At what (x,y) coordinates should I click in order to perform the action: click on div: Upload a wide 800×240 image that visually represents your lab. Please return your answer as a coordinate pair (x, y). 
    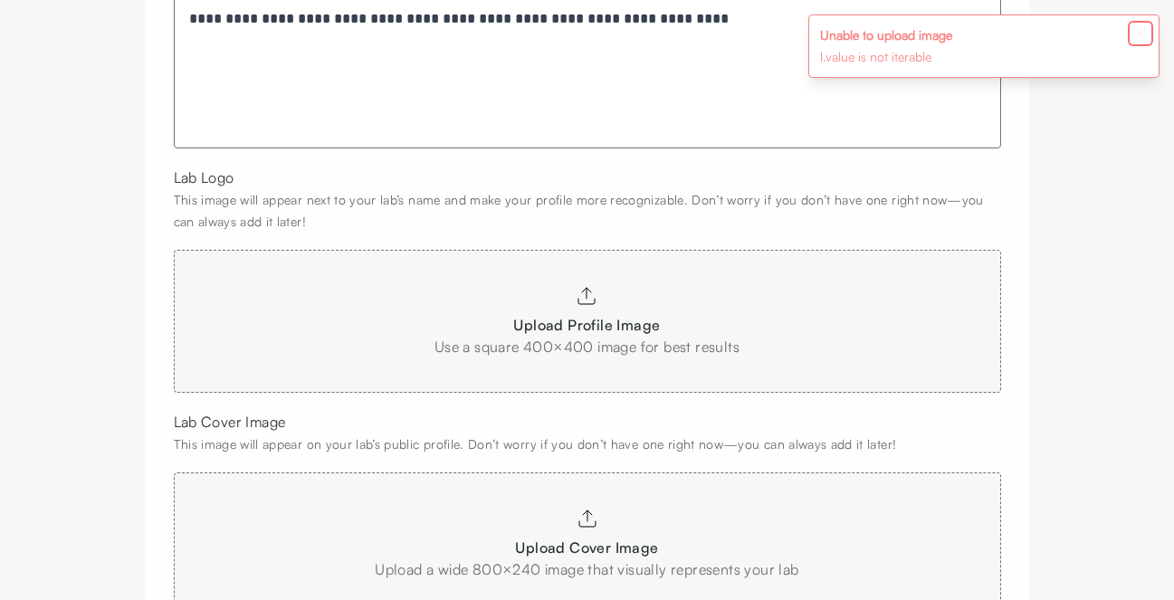
    Looking at the image, I should click on (587, 570).